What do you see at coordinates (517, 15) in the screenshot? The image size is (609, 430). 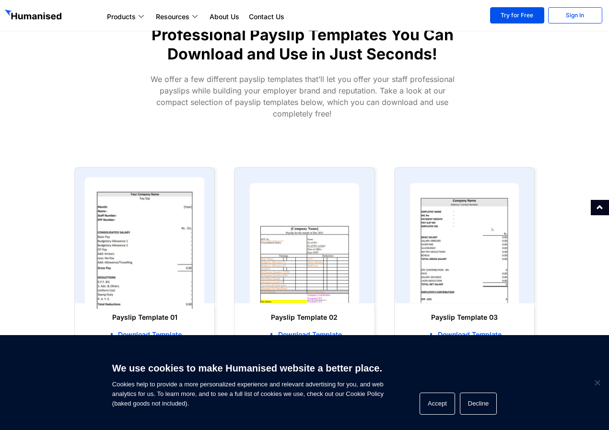 I see `a: Try for Free` at bounding box center [517, 15].